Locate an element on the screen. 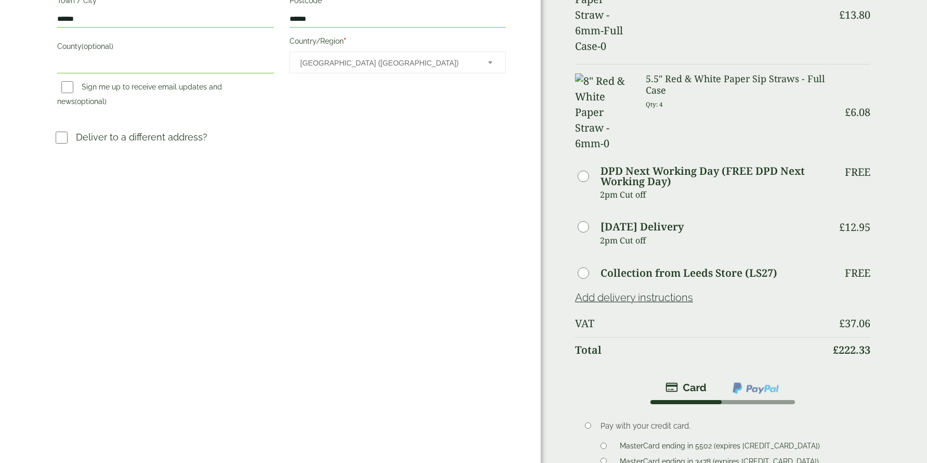 The image size is (927, 463). label: Country/Region is located at coordinates (398, 43).